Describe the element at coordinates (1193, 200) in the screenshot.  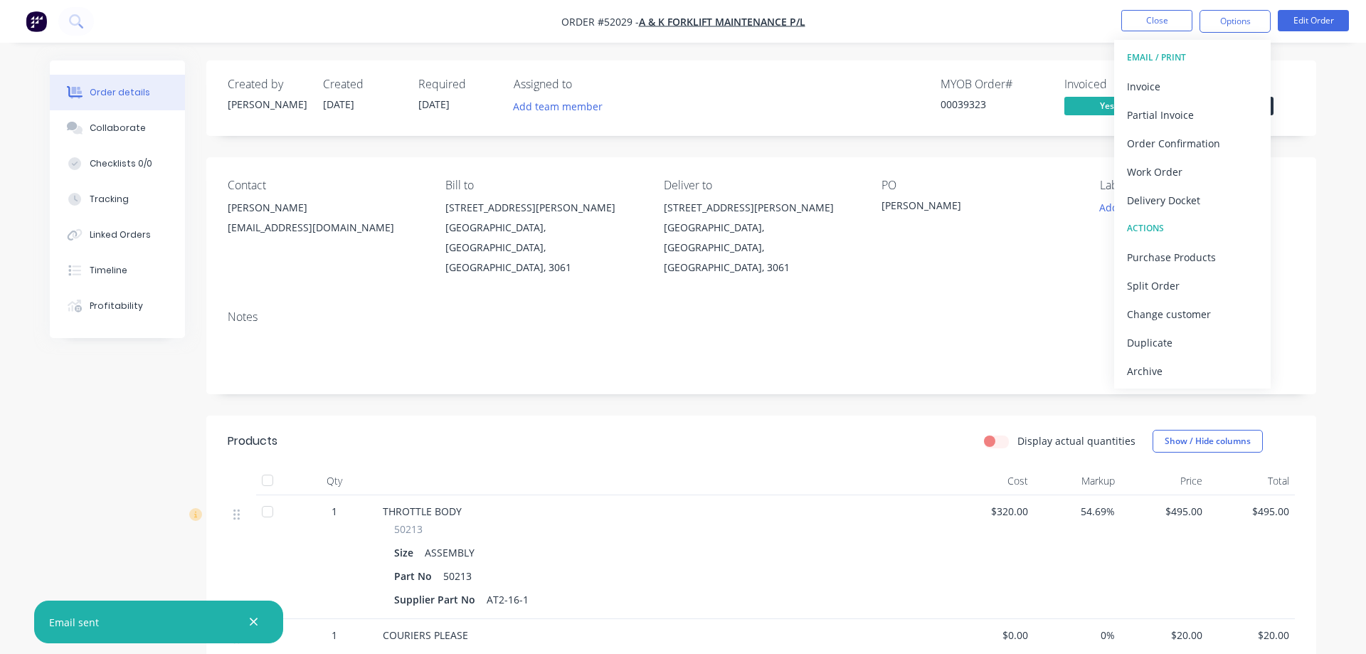
I see `div: Delivery Docket` at that location.